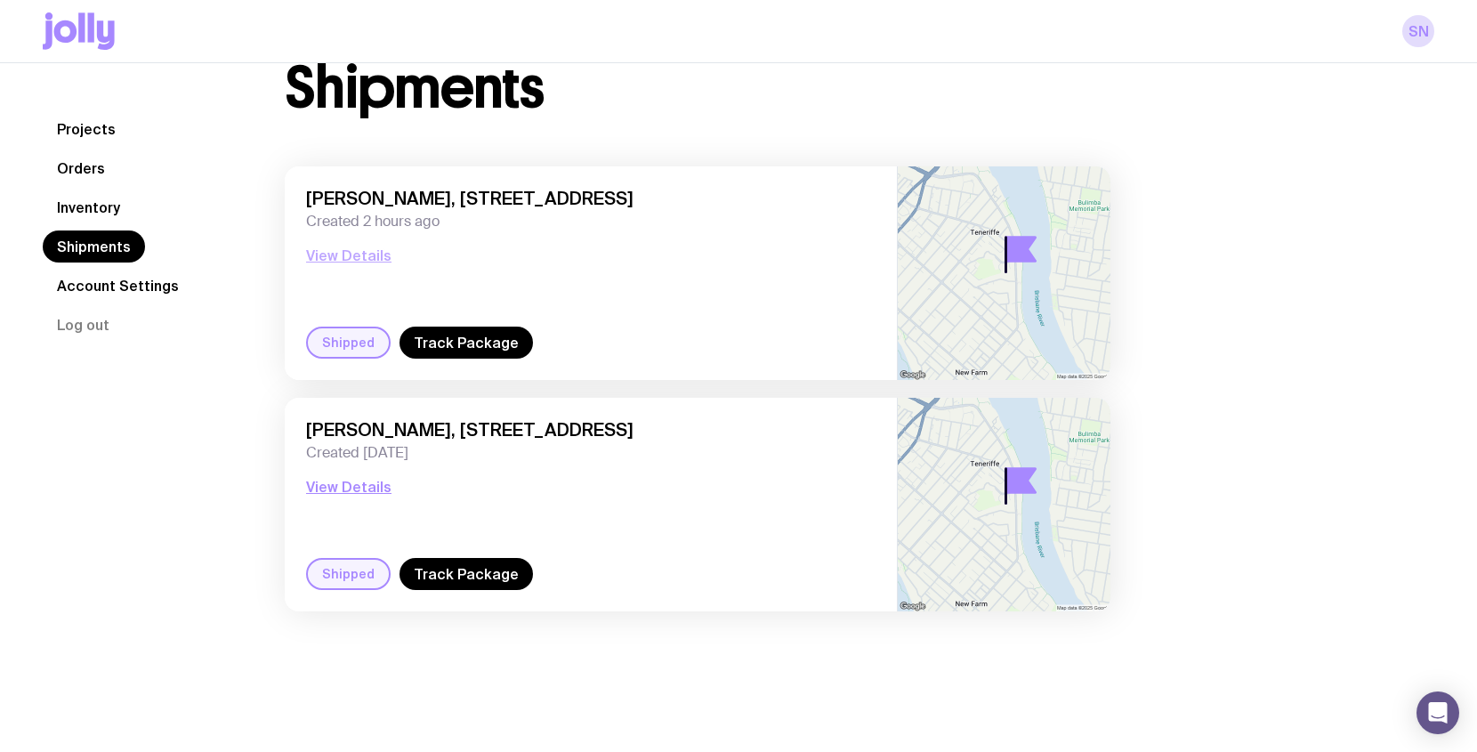 This screenshot has height=752, width=1477. Describe the element at coordinates (83, 325) in the screenshot. I see `button: Log out` at that location.